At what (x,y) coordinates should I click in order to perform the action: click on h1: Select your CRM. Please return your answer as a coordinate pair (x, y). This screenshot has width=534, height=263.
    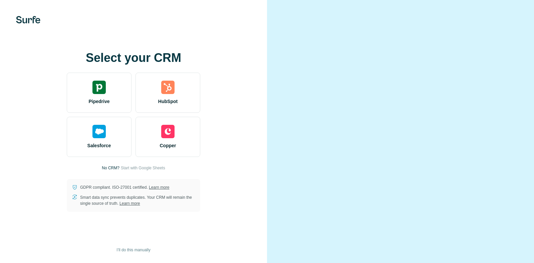
    Looking at the image, I should click on (134, 58).